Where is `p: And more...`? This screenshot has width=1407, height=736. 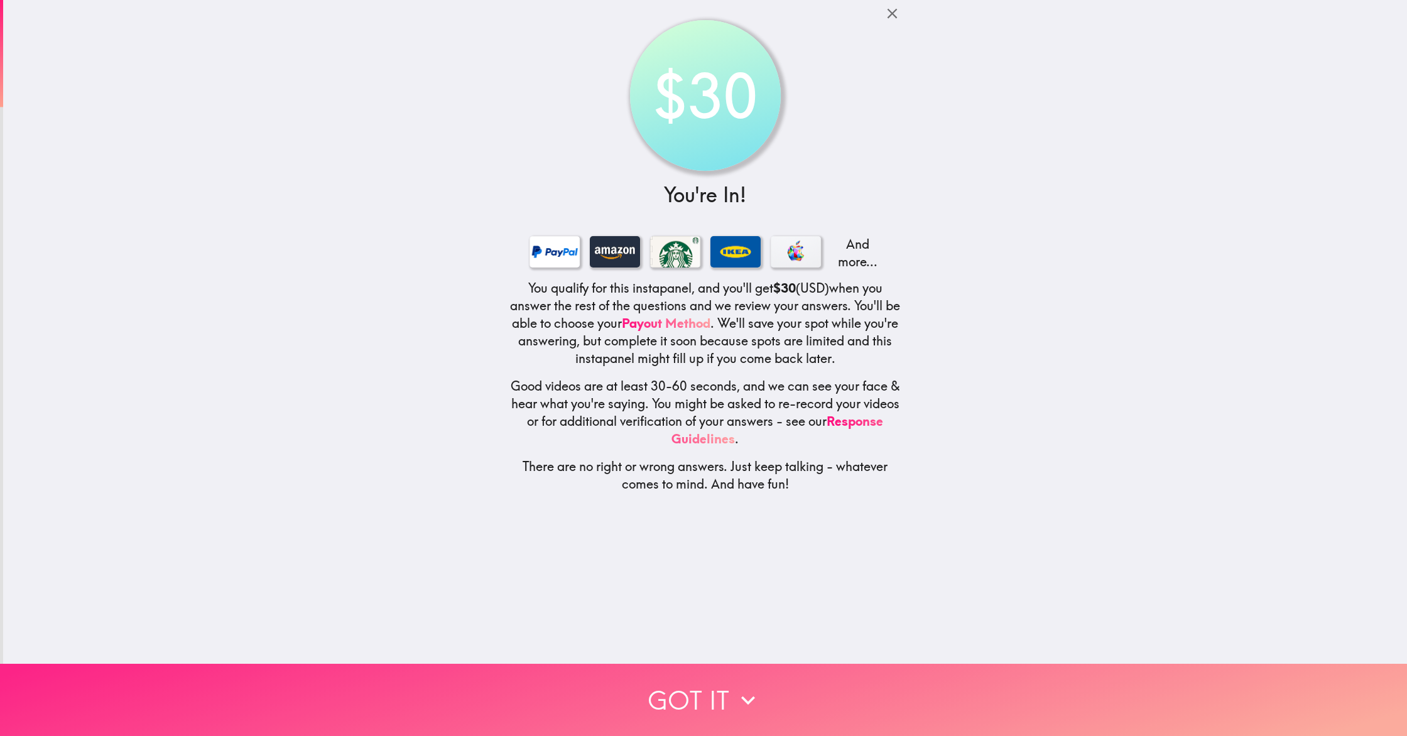 p: And more... is located at coordinates (856, 253).